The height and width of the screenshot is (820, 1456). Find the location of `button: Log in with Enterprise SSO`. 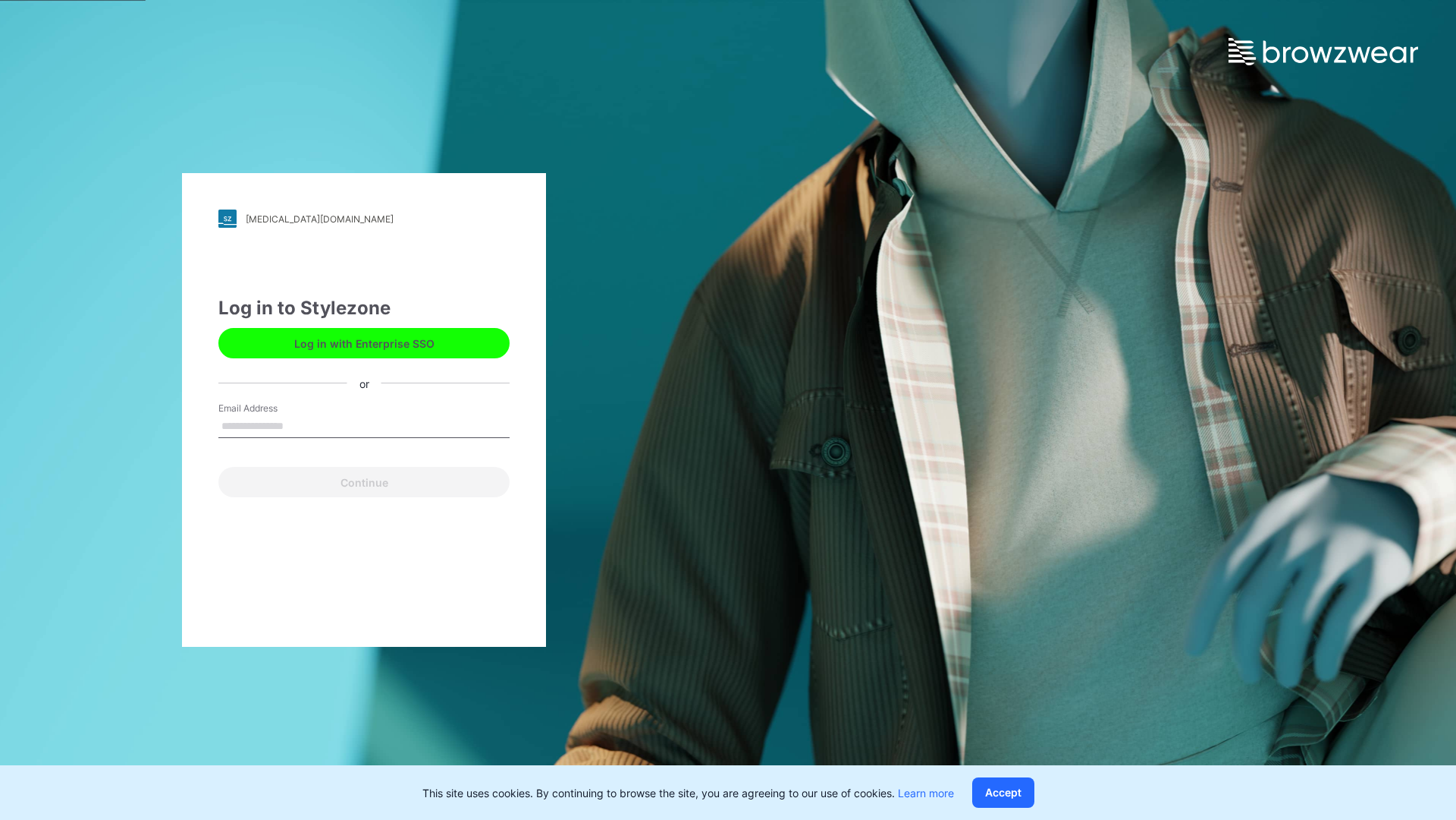

button: Log in with Enterprise SSO is located at coordinates (364, 343).